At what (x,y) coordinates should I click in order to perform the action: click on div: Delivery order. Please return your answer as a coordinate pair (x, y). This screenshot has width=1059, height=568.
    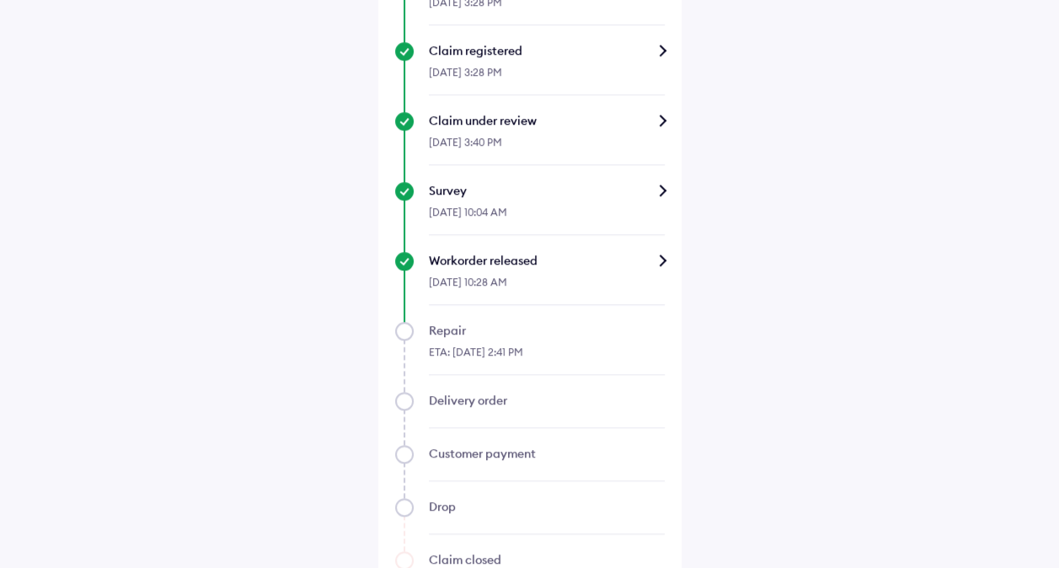
    Looking at the image, I should click on (547, 400).